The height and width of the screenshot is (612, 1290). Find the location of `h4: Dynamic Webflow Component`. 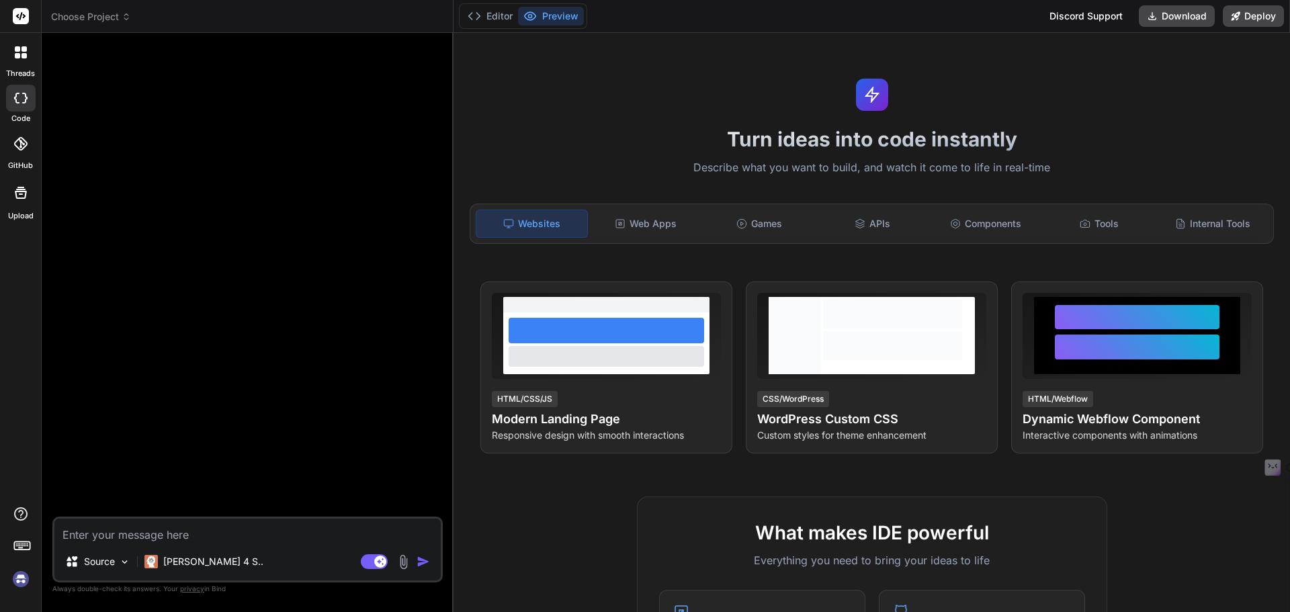

h4: Dynamic Webflow Component is located at coordinates (1137, 419).